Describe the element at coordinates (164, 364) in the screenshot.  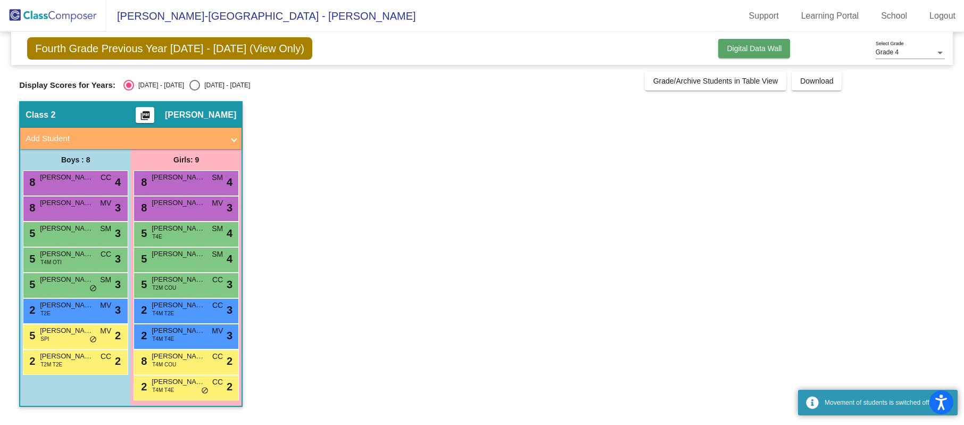
I see `span: T4M COU` at that location.